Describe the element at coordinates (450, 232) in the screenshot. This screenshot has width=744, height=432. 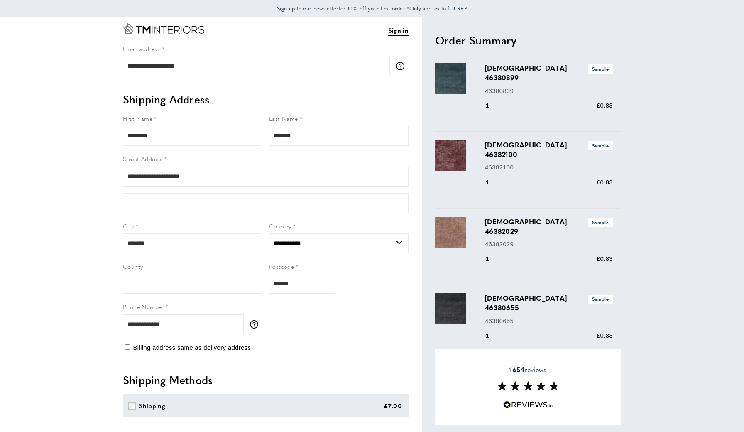
I see `img: Demoiselle 46382029` at that location.